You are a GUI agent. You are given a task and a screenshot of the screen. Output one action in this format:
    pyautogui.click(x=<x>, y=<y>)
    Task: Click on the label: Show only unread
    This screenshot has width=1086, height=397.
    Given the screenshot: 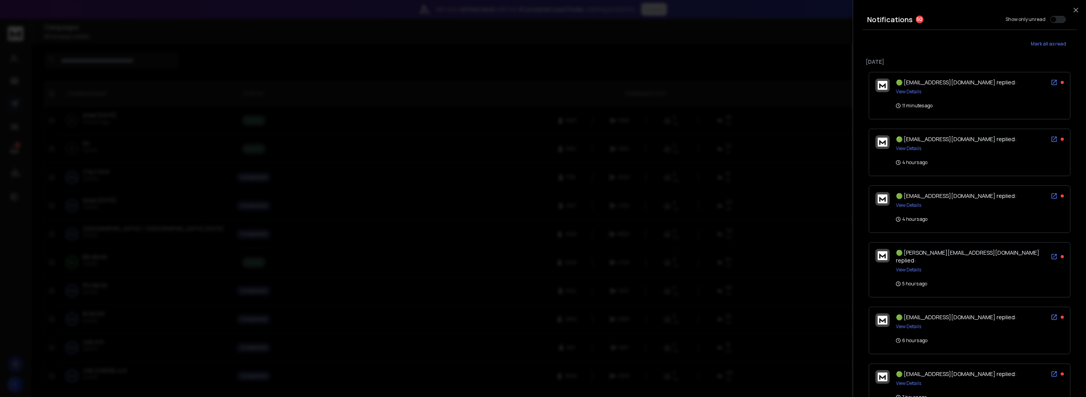 What is the action you would take?
    pyautogui.click(x=1026, y=19)
    